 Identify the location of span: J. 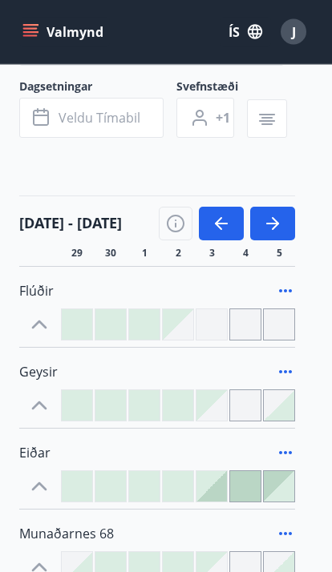
(293, 32).